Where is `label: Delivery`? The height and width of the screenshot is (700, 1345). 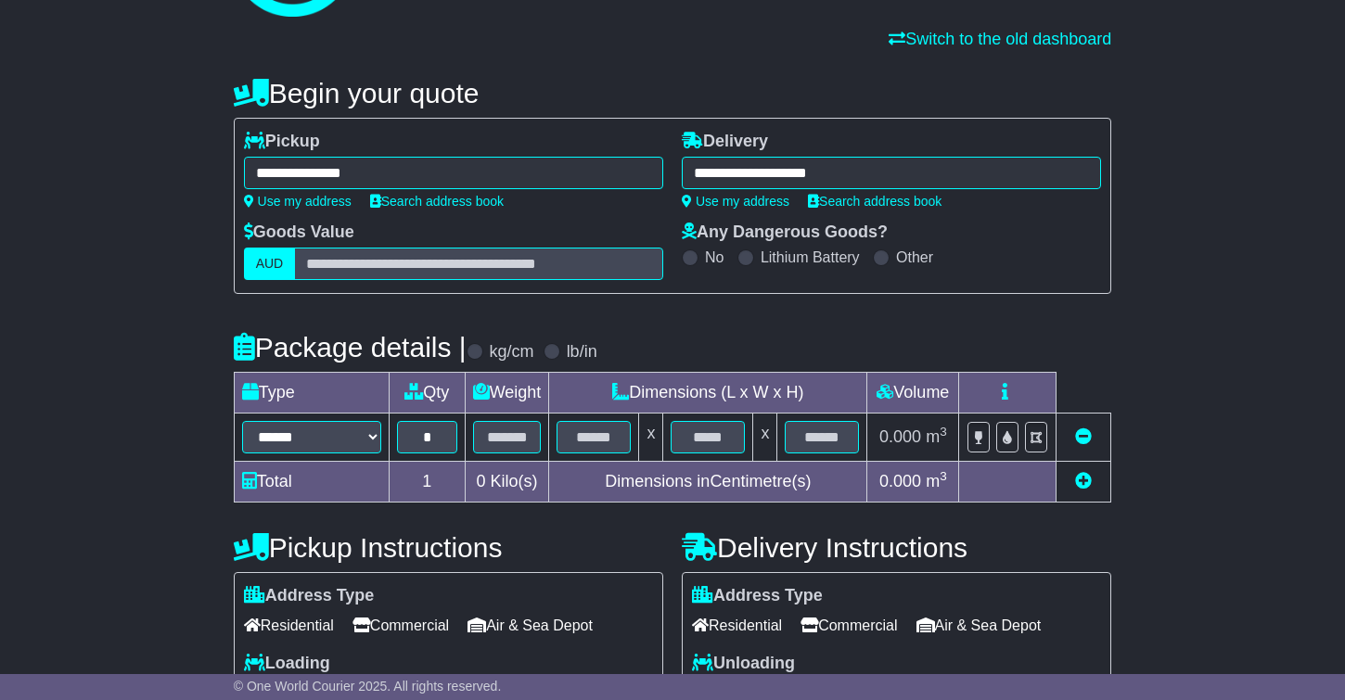
label: Delivery is located at coordinates (725, 142).